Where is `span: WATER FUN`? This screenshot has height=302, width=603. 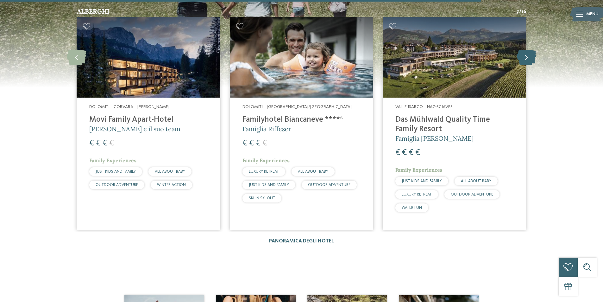 span: WATER FUN is located at coordinates (412, 207).